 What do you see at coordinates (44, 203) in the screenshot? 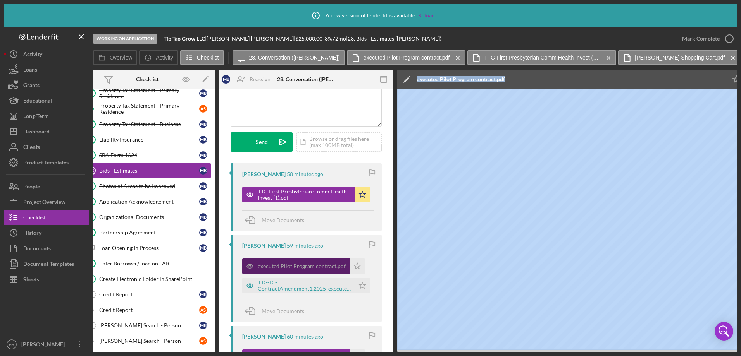
I see `div: Project Overview` at bounding box center [44, 203].